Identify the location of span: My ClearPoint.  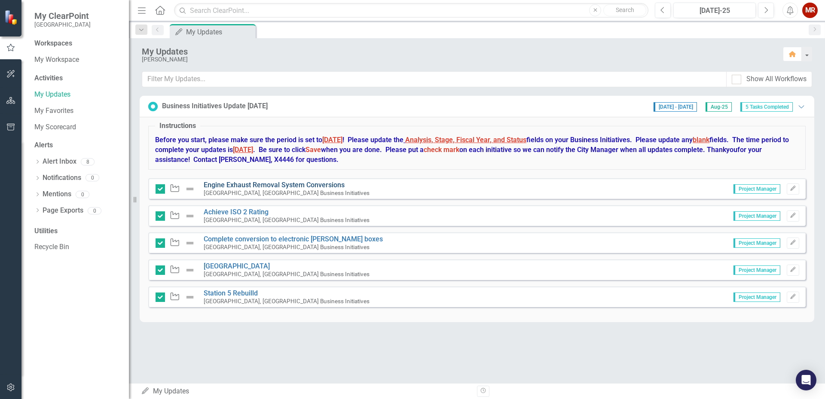
(62, 16).